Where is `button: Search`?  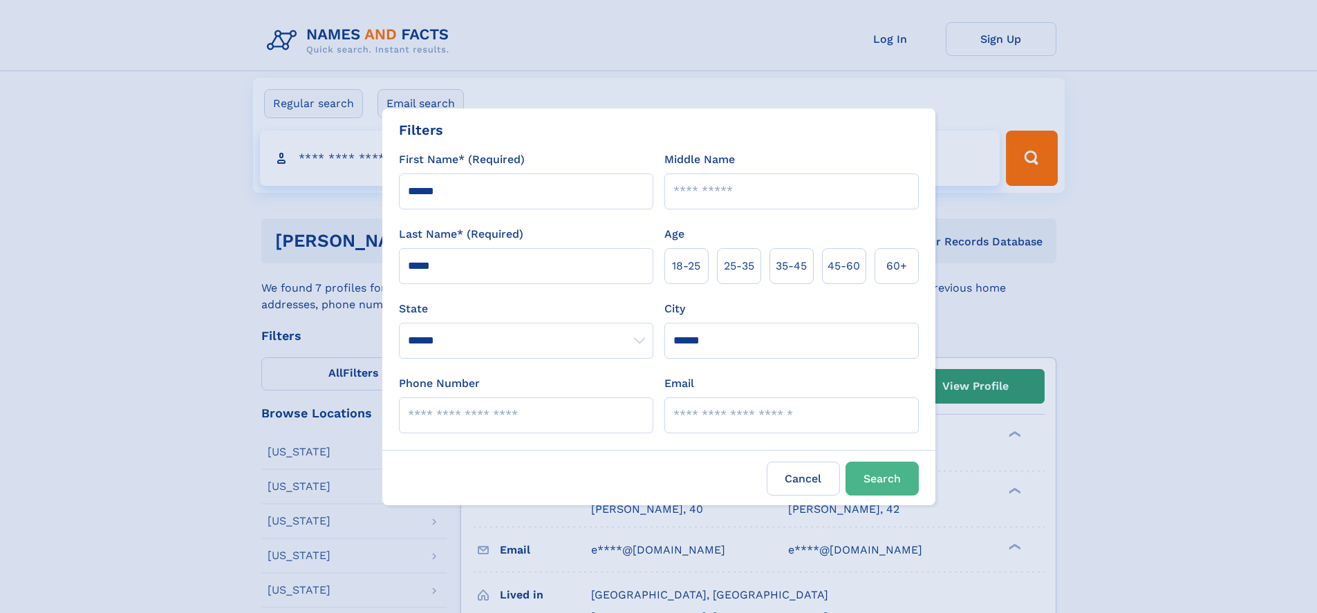
button: Search is located at coordinates (882, 478).